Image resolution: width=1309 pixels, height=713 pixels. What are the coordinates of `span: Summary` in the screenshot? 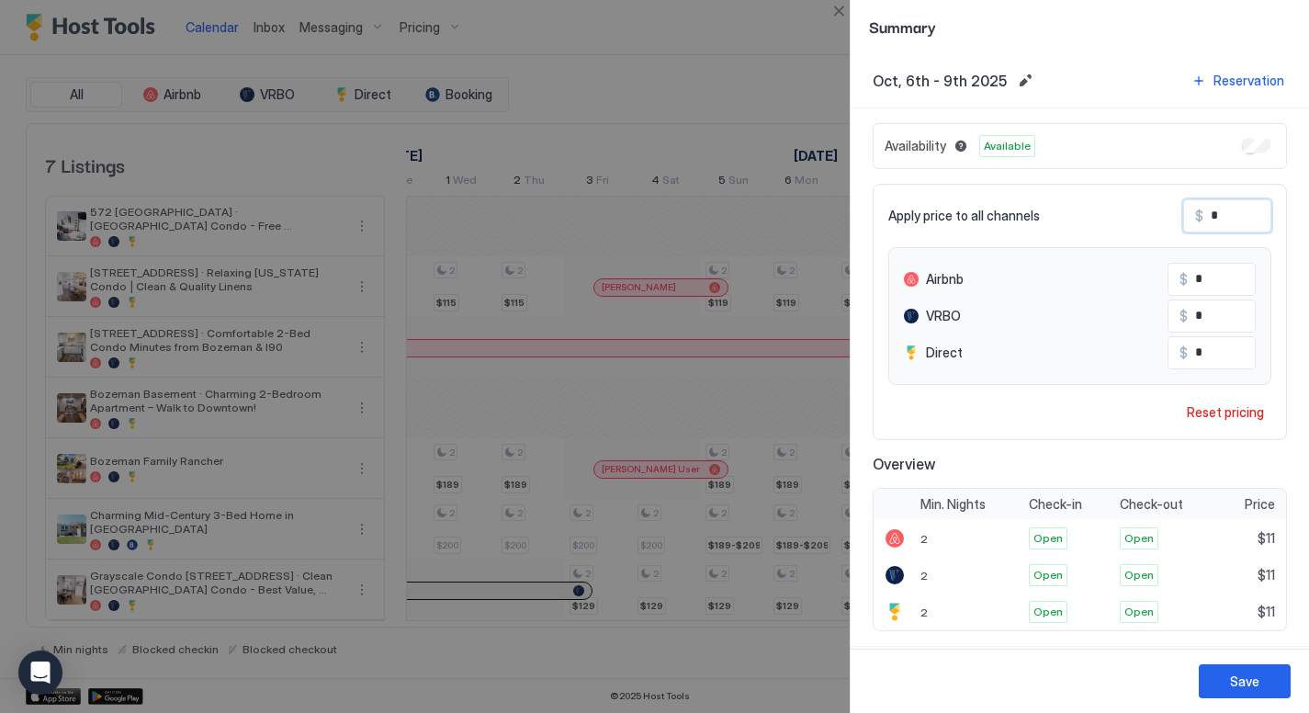 It's located at (1079, 26).